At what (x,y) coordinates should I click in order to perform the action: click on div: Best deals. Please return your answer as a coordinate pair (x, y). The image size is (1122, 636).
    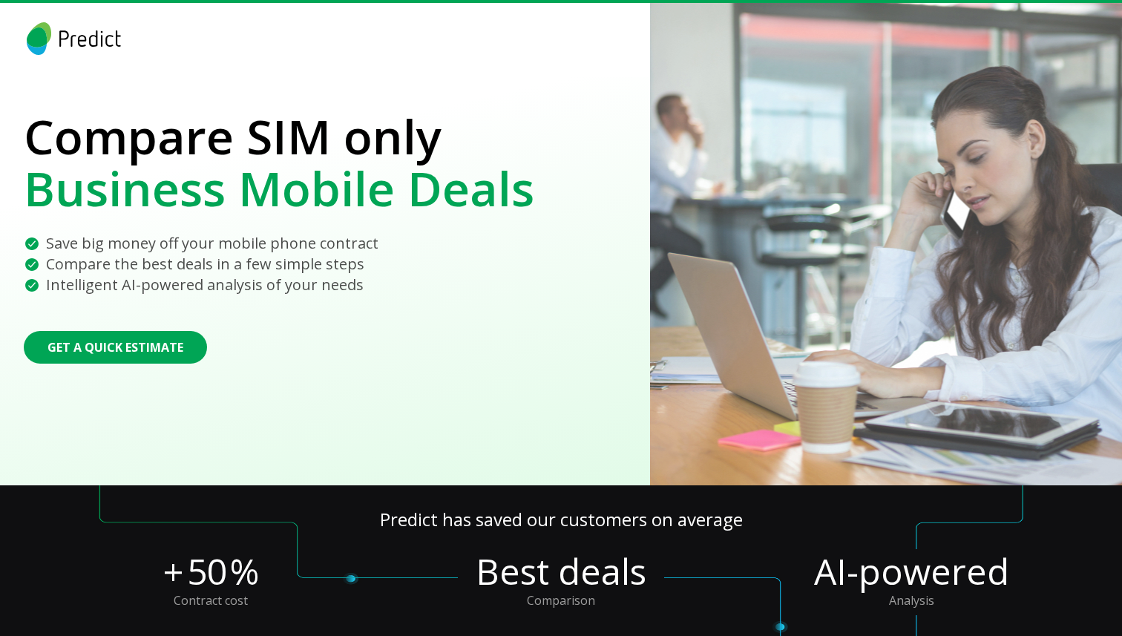
    Looking at the image, I should click on (561, 571).